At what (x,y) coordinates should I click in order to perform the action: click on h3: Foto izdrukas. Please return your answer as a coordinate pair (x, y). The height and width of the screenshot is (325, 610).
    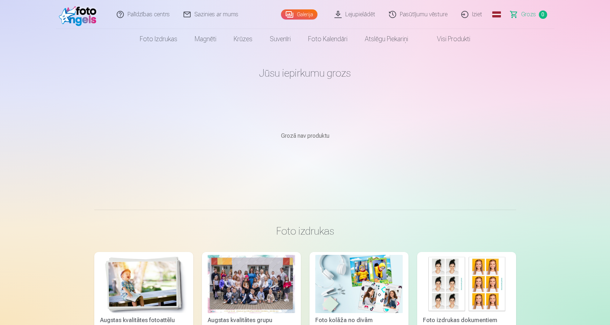
    Looking at the image, I should click on (305, 231).